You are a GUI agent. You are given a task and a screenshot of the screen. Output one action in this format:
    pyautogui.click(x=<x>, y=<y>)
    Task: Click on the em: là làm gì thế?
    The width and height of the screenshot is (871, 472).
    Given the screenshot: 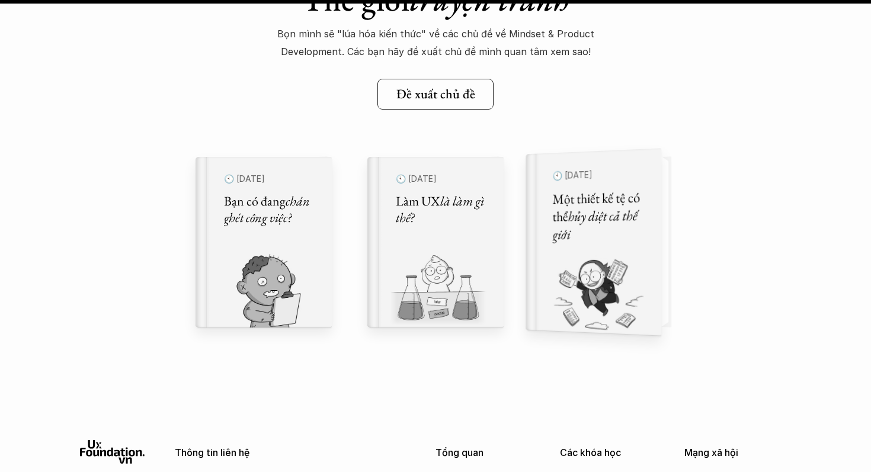 What is the action you would take?
    pyautogui.click(x=441, y=209)
    